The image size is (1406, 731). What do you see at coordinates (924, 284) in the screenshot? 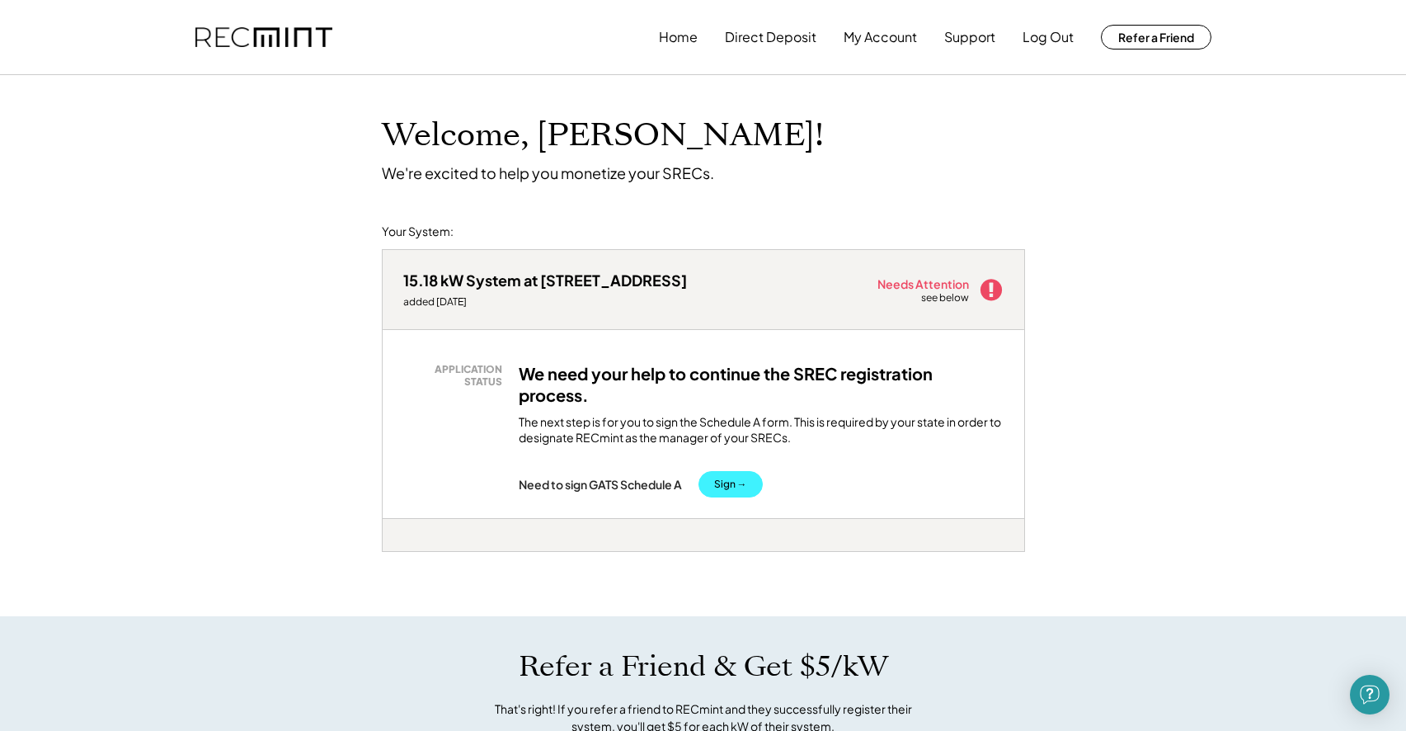
I see `div: Needs Attention` at bounding box center [924, 284].